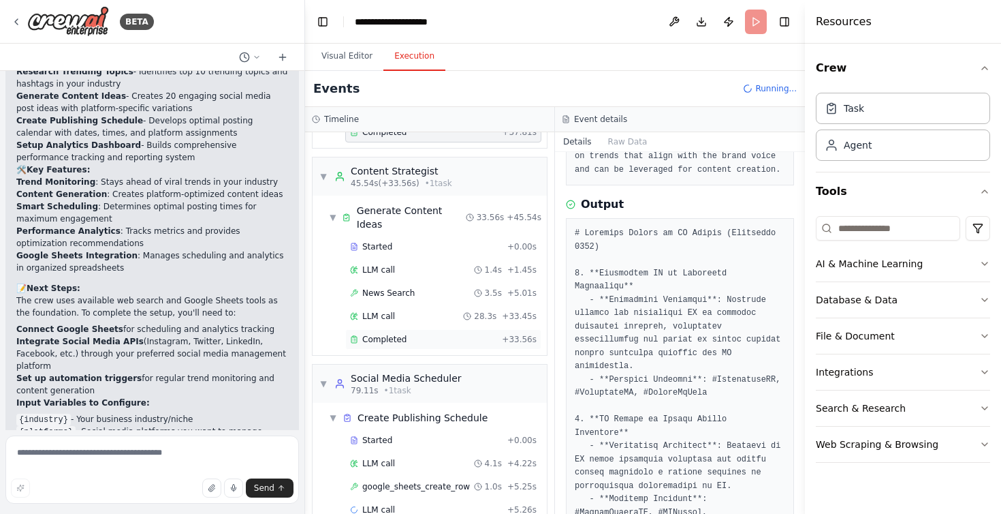  What do you see at coordinates (903, 408) in the screenshot?
I see `button: Search & Research` at bounding box center [903, 408].